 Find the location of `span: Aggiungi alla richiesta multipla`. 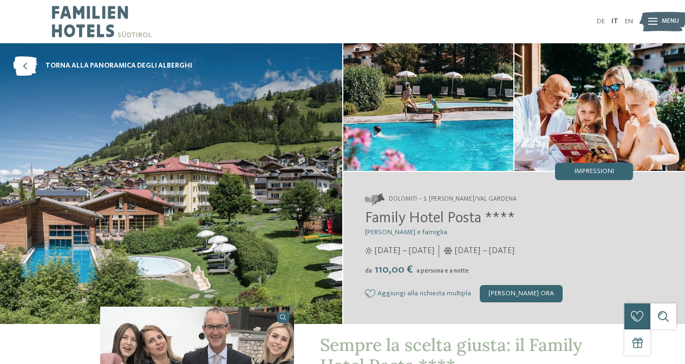

span: Aggiungi alla richiesta multipla is located at coordinates (424, 294).